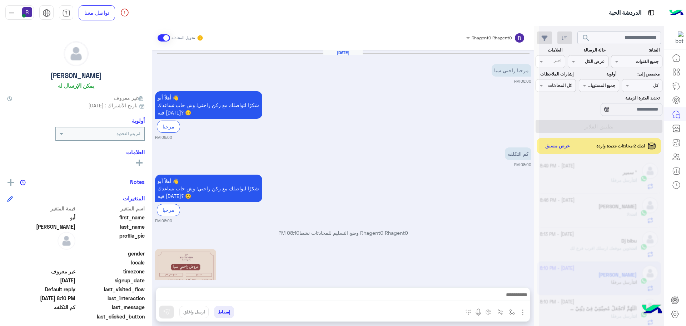  What do you see at coordinates (479, 312) in the screenshot?
I see `img: send voice note` at bounding box center [479, 312].